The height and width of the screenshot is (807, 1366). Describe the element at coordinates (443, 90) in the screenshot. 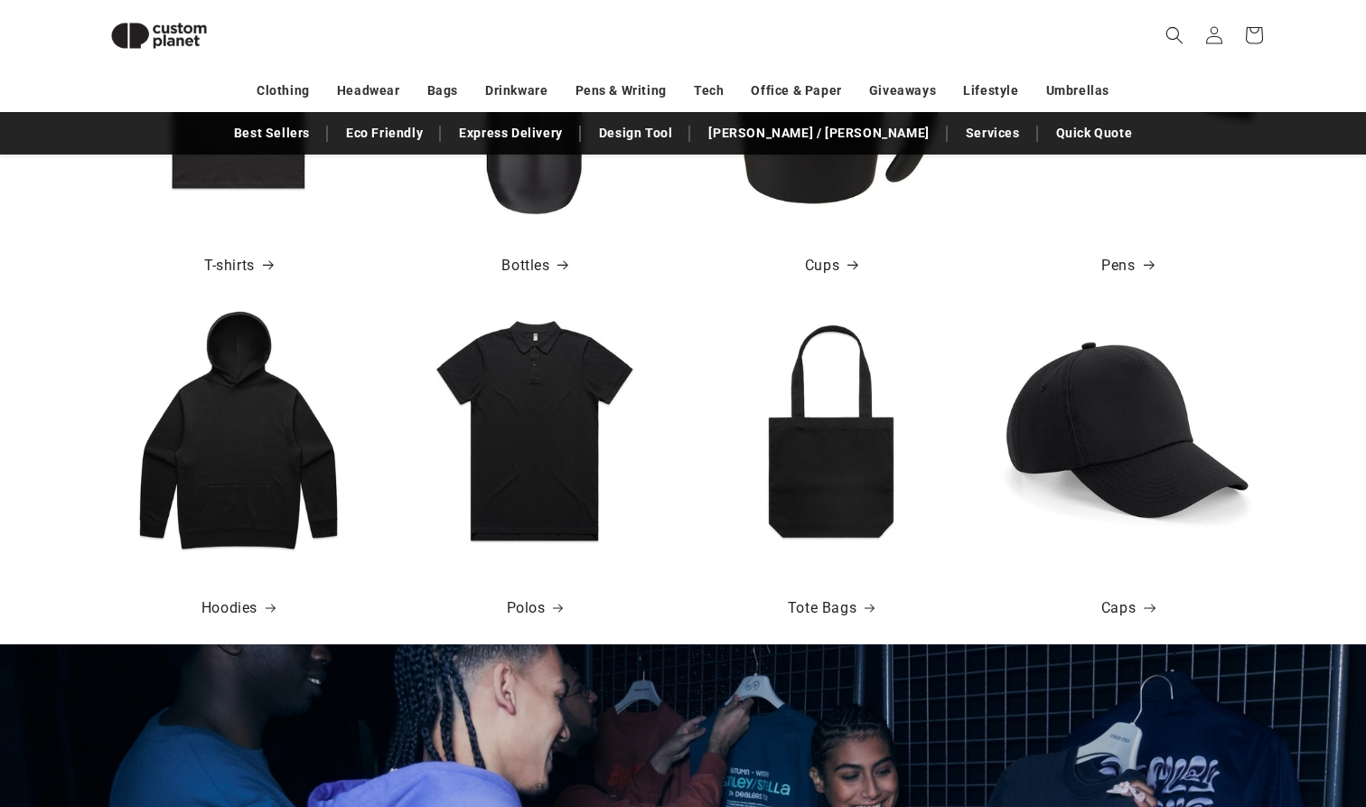

I see `a: Bags` at that location.